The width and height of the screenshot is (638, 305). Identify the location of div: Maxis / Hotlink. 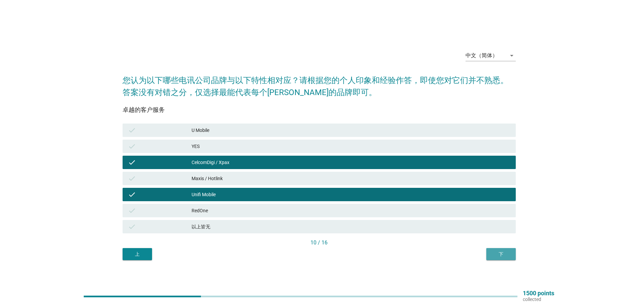
(351, 179).